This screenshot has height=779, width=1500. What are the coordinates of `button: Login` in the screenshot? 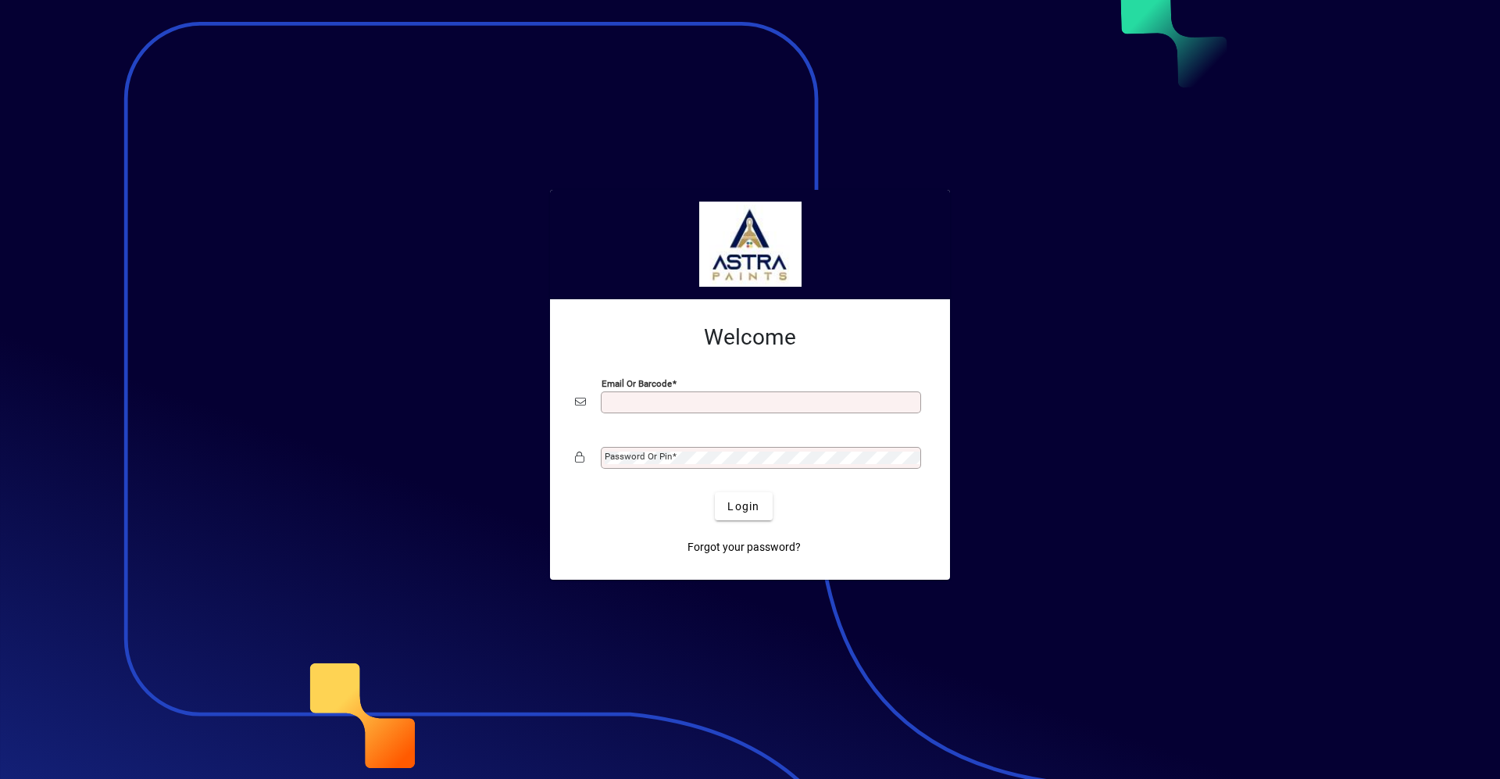 It's located at (743, 506).